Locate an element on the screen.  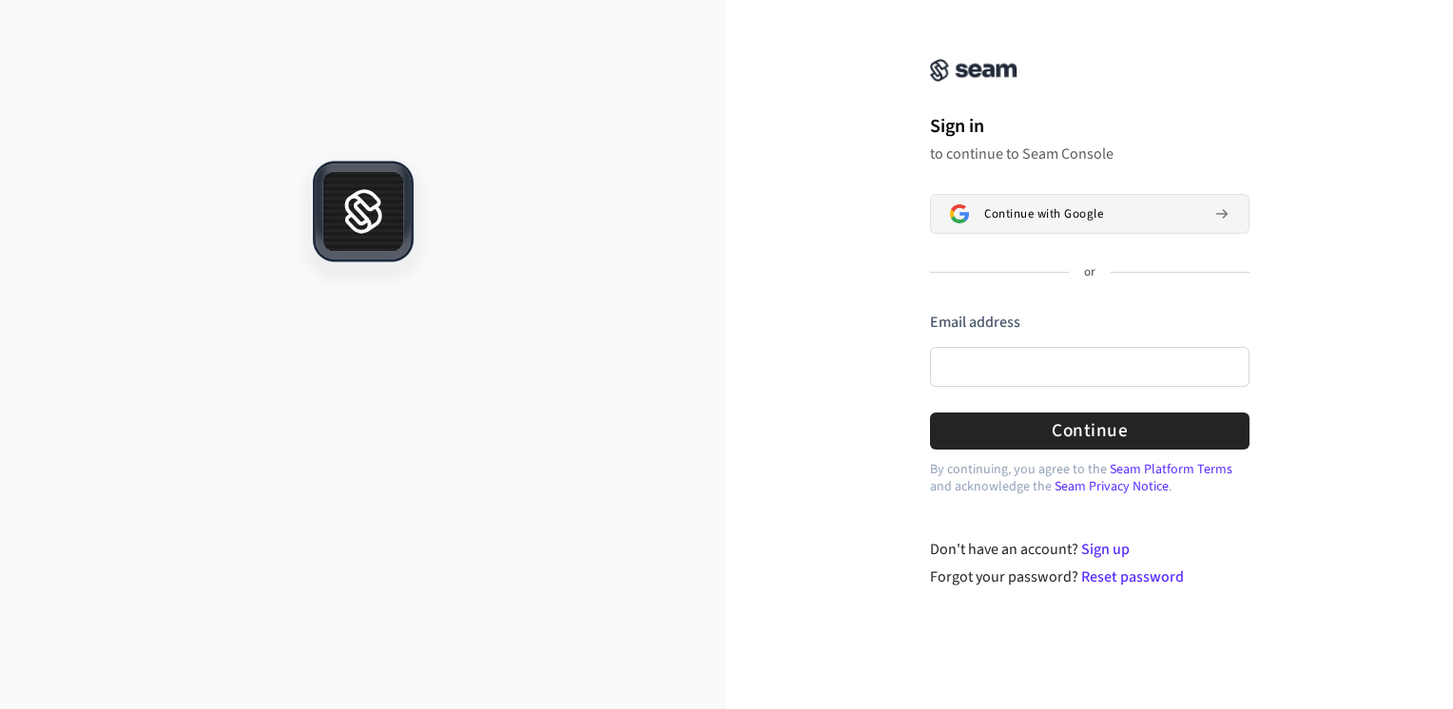
label: Email address is located at coordinates (975, 322).